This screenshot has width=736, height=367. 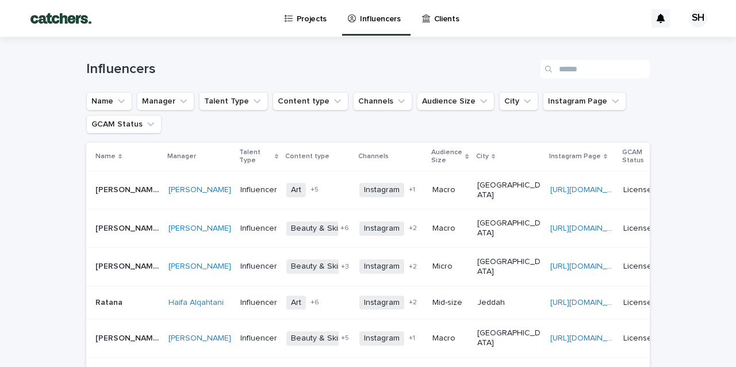 What do you see at coordinates (482, 156) in the screenshot?
I see `p: City` at bounding box center [482, 156].